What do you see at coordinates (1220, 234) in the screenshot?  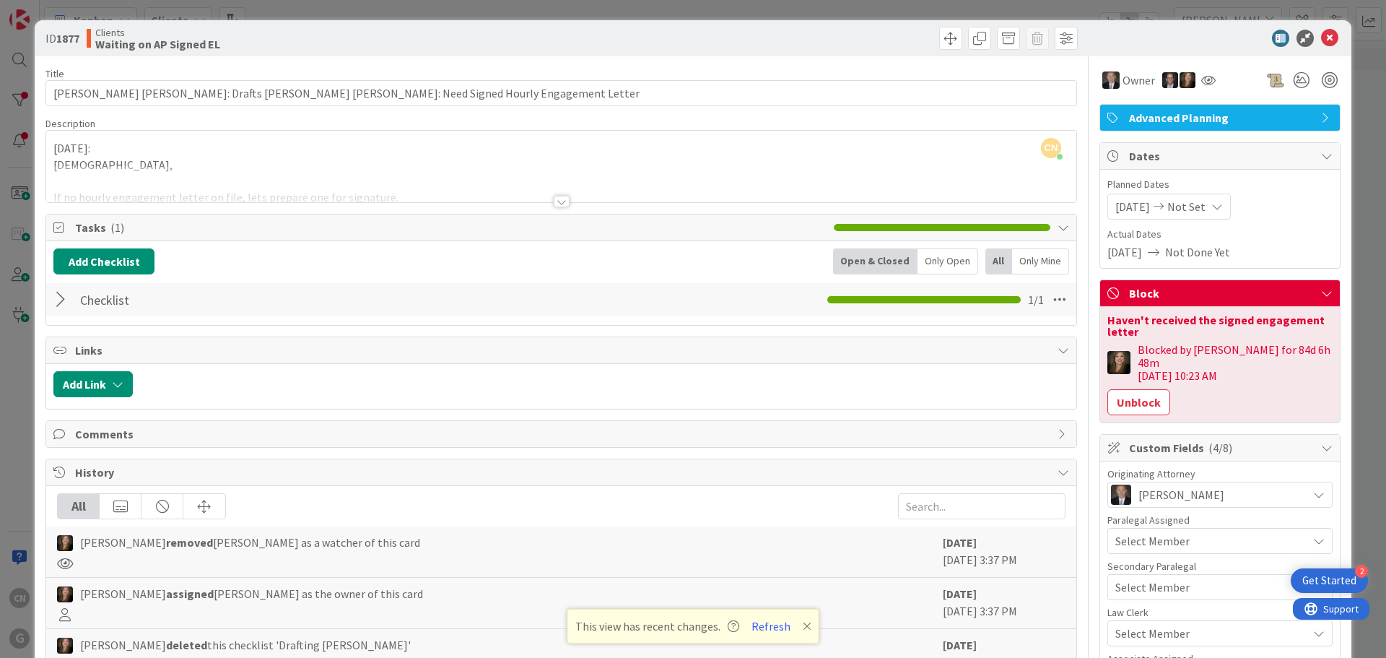 I see `span: Actual Dates` at bounding box center [1220, 234].